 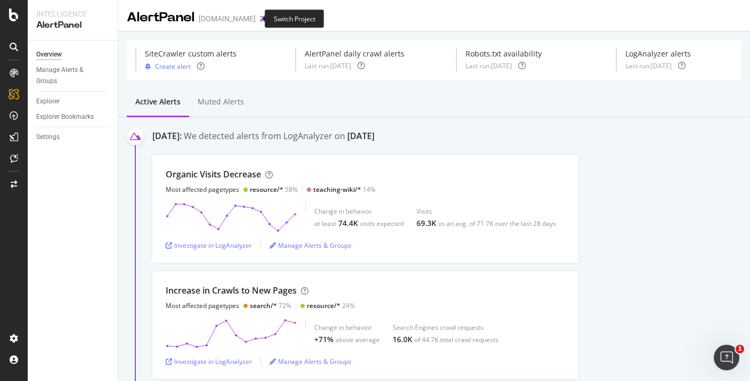 What do you see at coordinates (173, 66) in the screenshot?
I see `div: Create alert` at bounding box center [173, 66].